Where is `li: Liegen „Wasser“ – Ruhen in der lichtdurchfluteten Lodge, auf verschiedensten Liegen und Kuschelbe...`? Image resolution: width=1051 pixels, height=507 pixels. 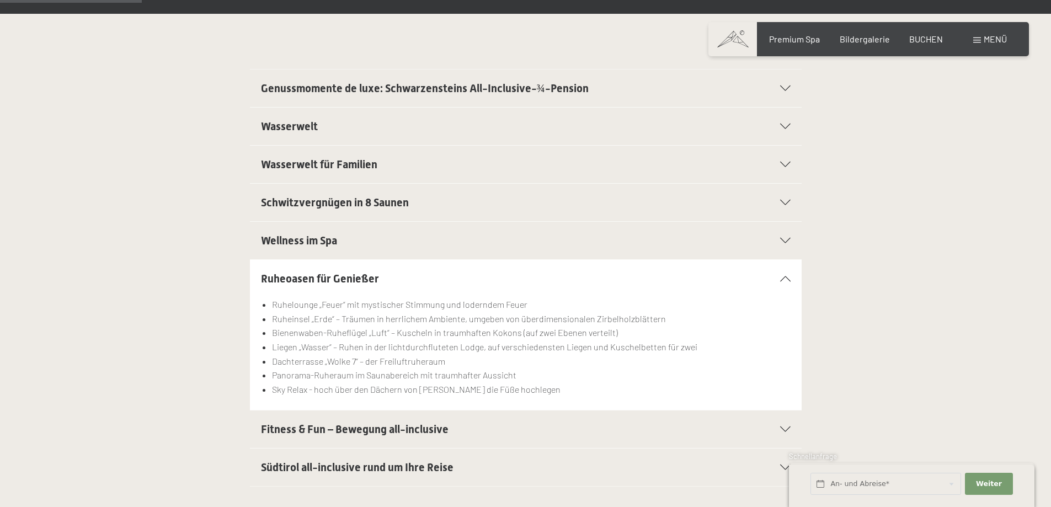 li: Liegen „Wasser“ – Ruhen in der lichtdurchfluteten Lodge, auf verschiedensten Liegen und Kuschelbe... is located at coordinates (531, 347).